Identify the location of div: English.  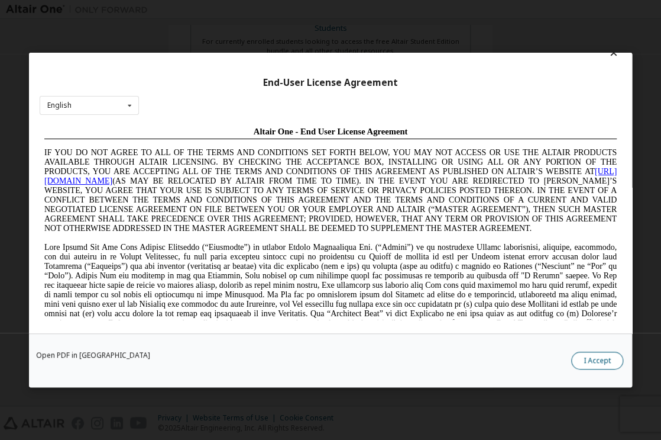
(59, 105).